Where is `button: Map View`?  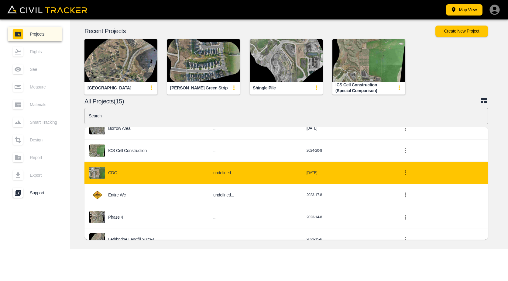 button: Map View is located at coordinates (464, 10).